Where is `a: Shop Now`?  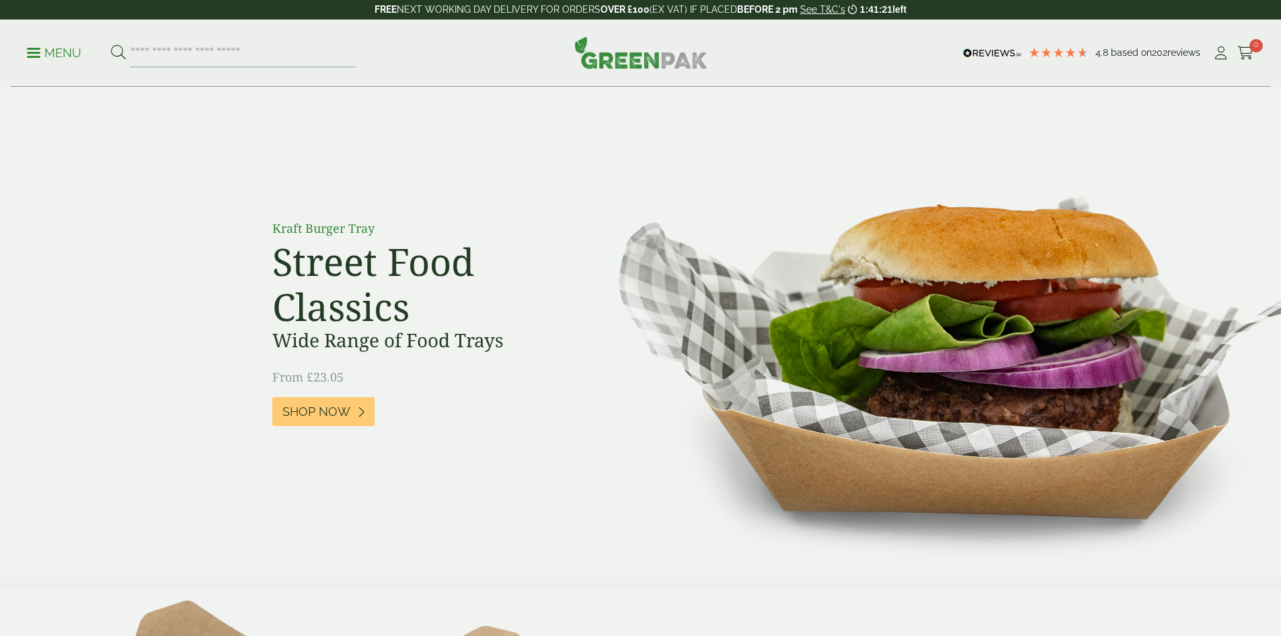
a: Shop Now is located at coordinates (324, 411).